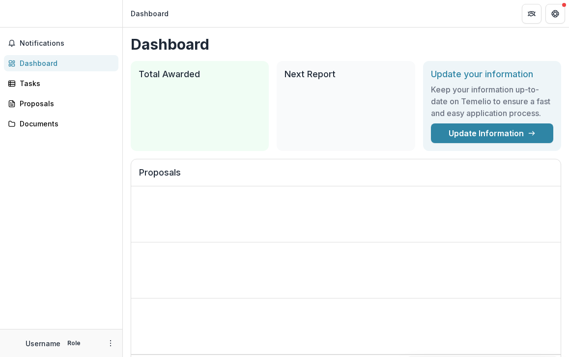 The image size is (569, 357). What do you see at coordinates (65, 83) in the screenshot?
I see `div: Tasks` at bounding box center [65, 83].